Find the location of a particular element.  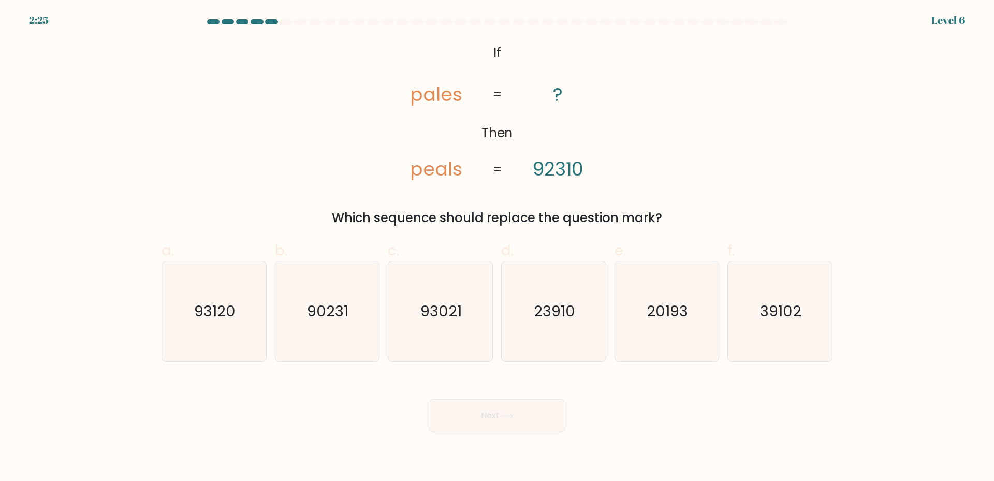

tspan: pales is located at coordinates (436, 94).